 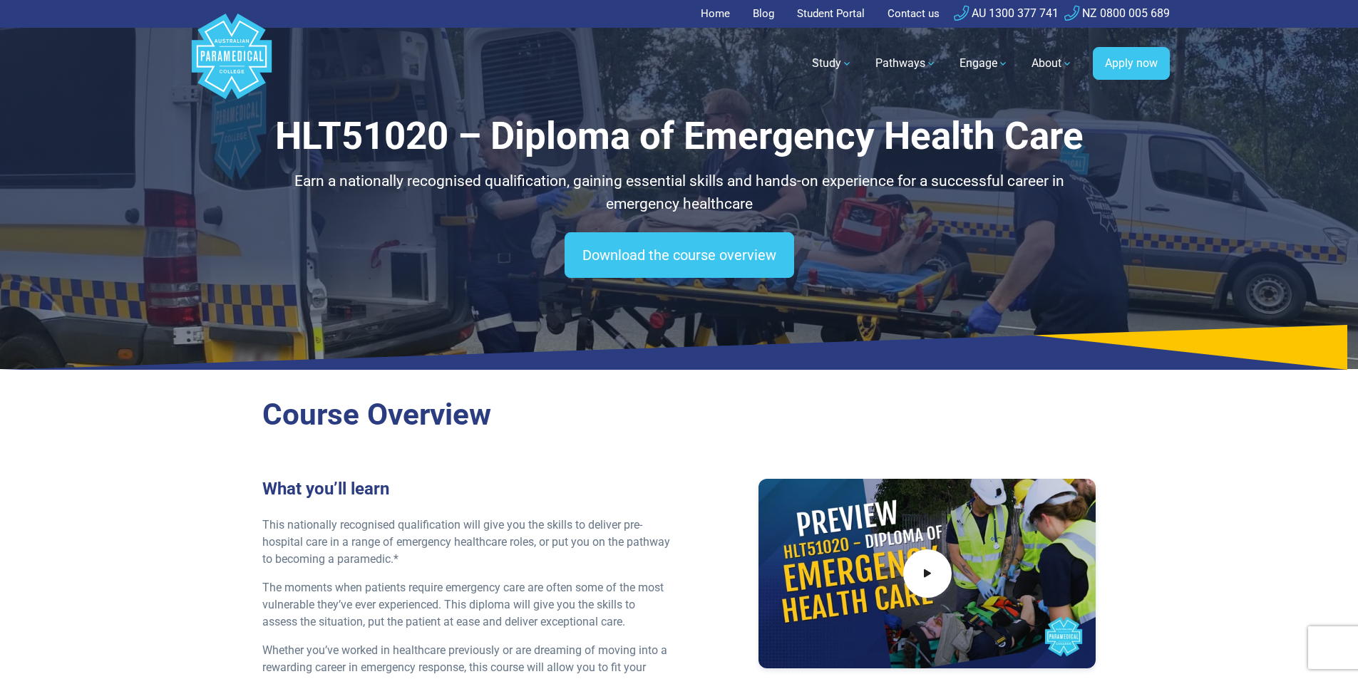 I want to click on a: Engage, so click(x=984, y=63).